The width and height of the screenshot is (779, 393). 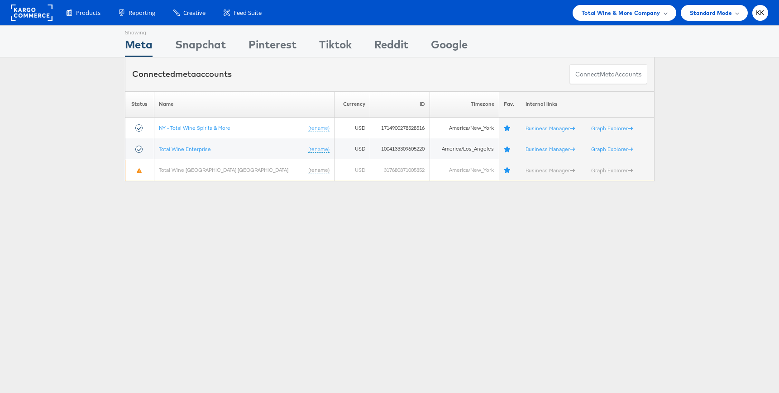 I want to click on span: Creative, so click(x=194, y=13).